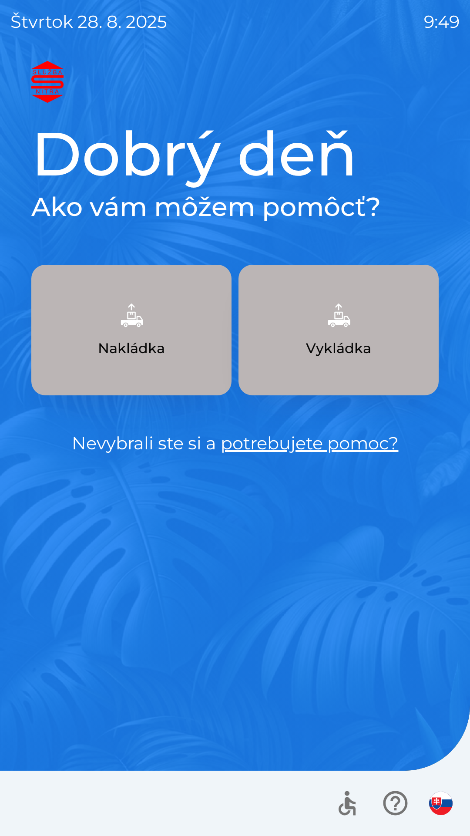  What do you see at coordinates (131, 315) in the screenshot?
I see `img: 9957f61b-5a77-4cda-b04a-829d24c9f37e.png` at bounding box center [131, 315].